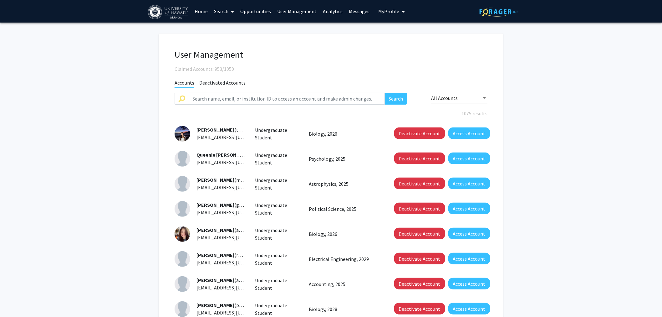 This screenshot has height=317, width=662. What do you see at coordinates (345, 284) in the screenshot?
I see `p: Accounting, 2025` at bounding box center [345, 284].